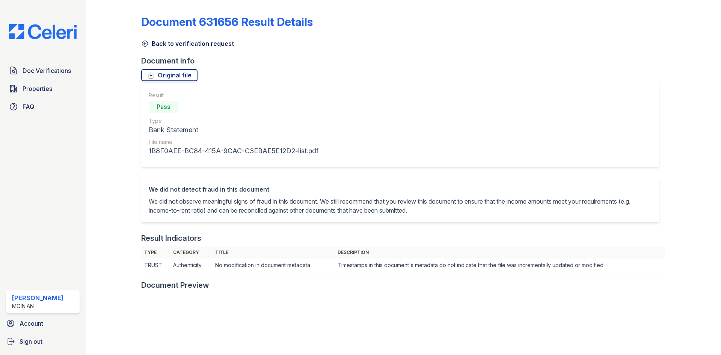 This screenshot has width=721, height=355. What do you see at coordinates (400, 189) in the screenshot?
I see `div: We did not detect fraud in this document.` at bounding box center [400, 189].